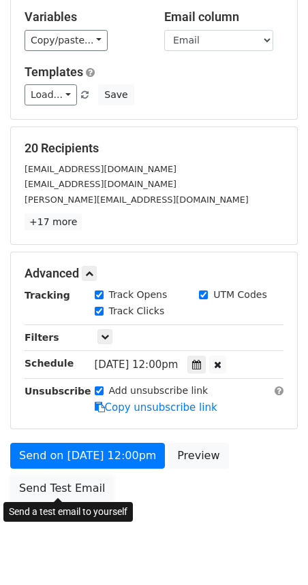 Image resolution: width=308 pixels, height=585 pixels. Describe the element at coordinates (47, 295) in the screenshot. I see `strong: Tracking` at that location.